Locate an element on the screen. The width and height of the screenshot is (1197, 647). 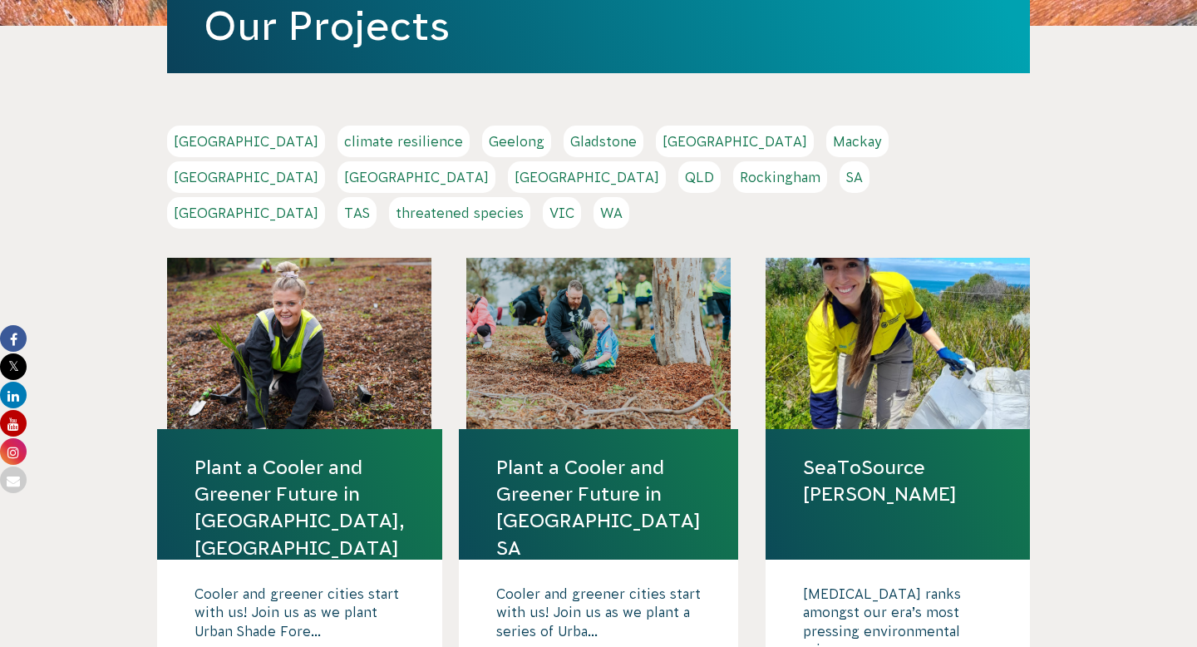
a: Mackay is located at coordinates (857, 141).